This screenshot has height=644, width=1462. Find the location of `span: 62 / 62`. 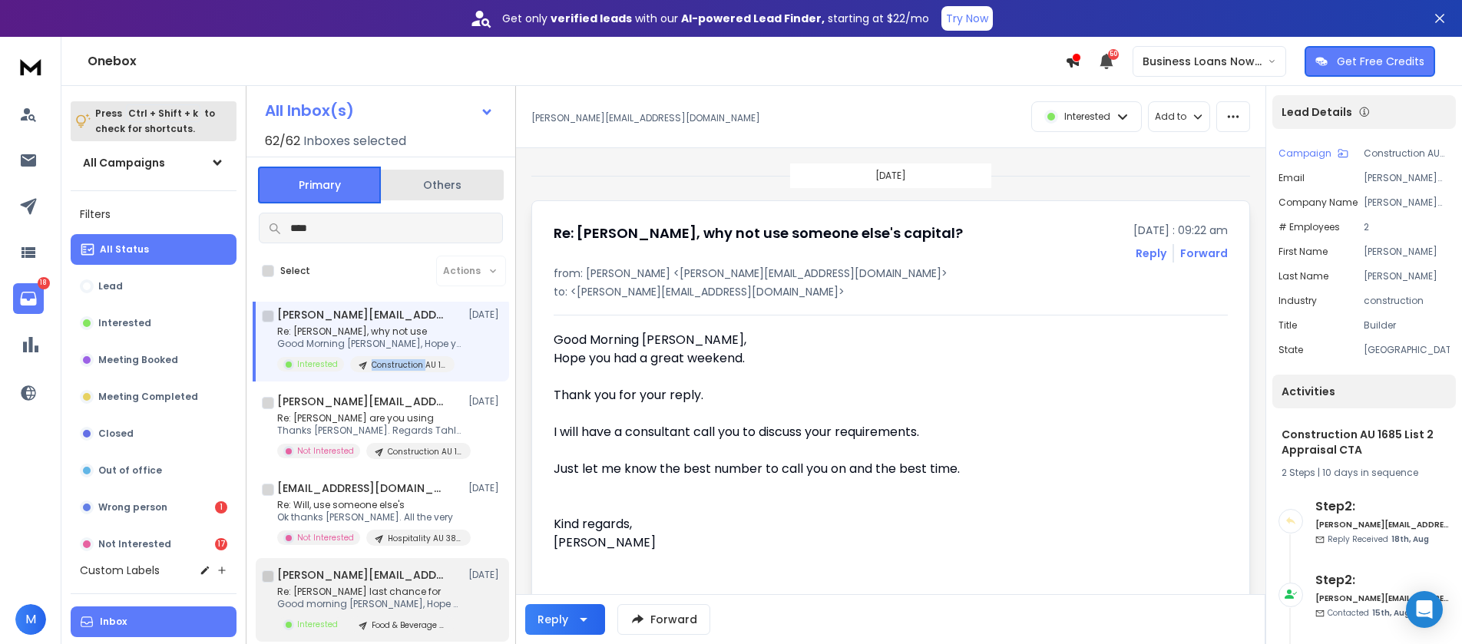

span: 62 / 62 is located at coordinates (282, 141).